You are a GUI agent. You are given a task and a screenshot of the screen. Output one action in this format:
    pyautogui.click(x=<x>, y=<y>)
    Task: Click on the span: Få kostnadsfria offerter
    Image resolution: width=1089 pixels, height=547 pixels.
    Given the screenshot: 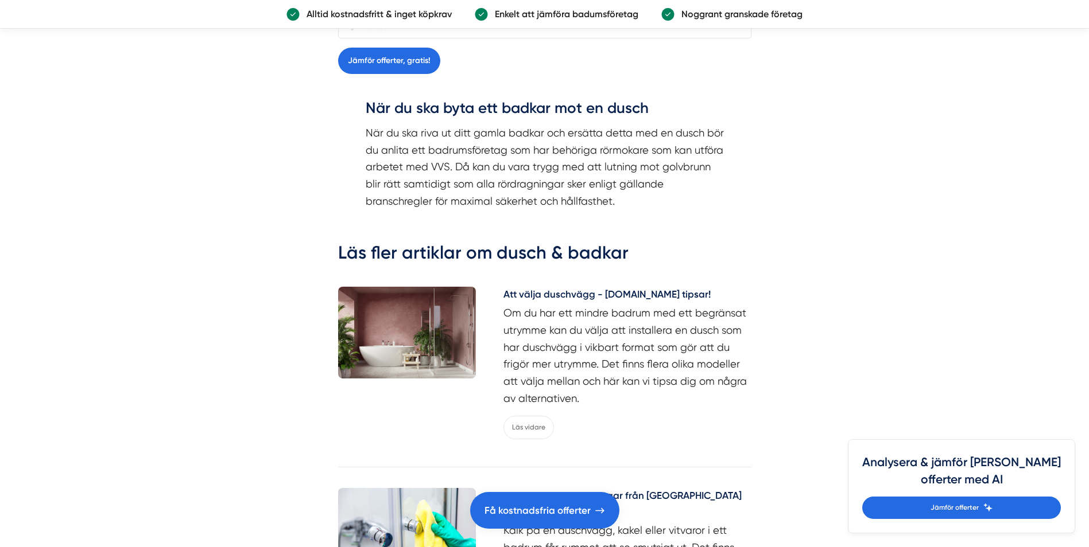 What is the action you would take?
    pyautogui.click(x=537, y=511)
    